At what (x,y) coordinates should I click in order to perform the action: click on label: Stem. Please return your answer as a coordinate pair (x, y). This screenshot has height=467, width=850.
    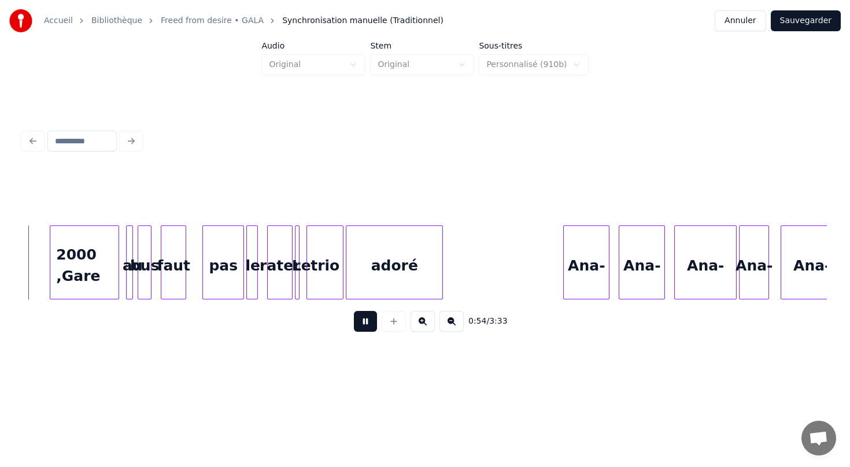
    Looking at the image, I should click on (422, 46).